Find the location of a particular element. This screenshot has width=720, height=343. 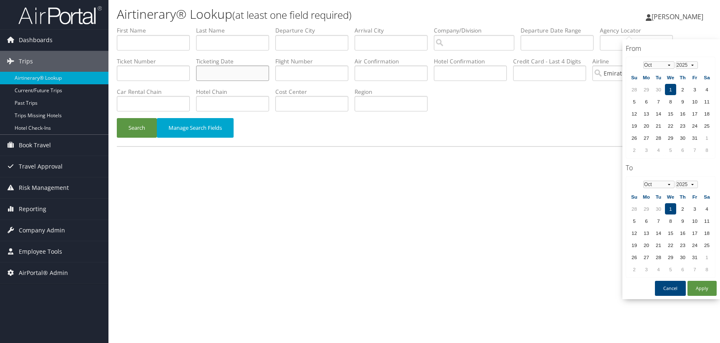

th: Th is located at coordinates (683, 77).